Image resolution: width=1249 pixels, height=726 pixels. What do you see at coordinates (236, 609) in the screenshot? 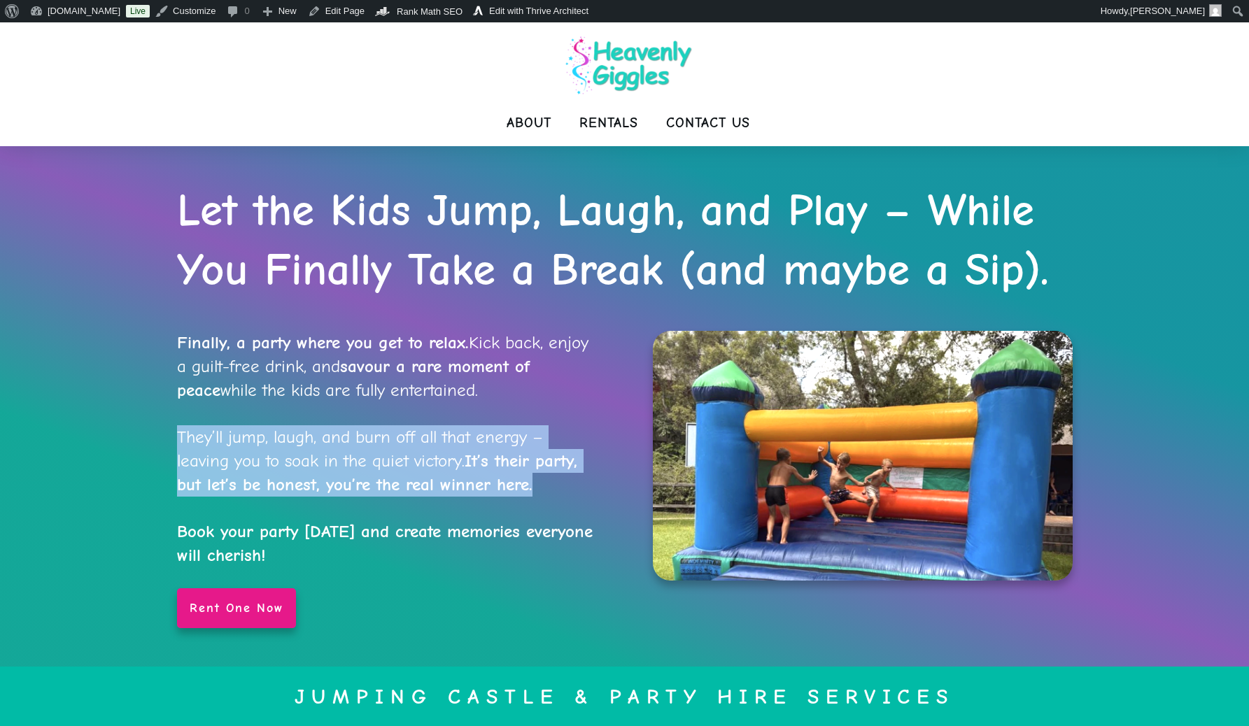
I see `a: Rent One Now` at bounding box center [236, 609].